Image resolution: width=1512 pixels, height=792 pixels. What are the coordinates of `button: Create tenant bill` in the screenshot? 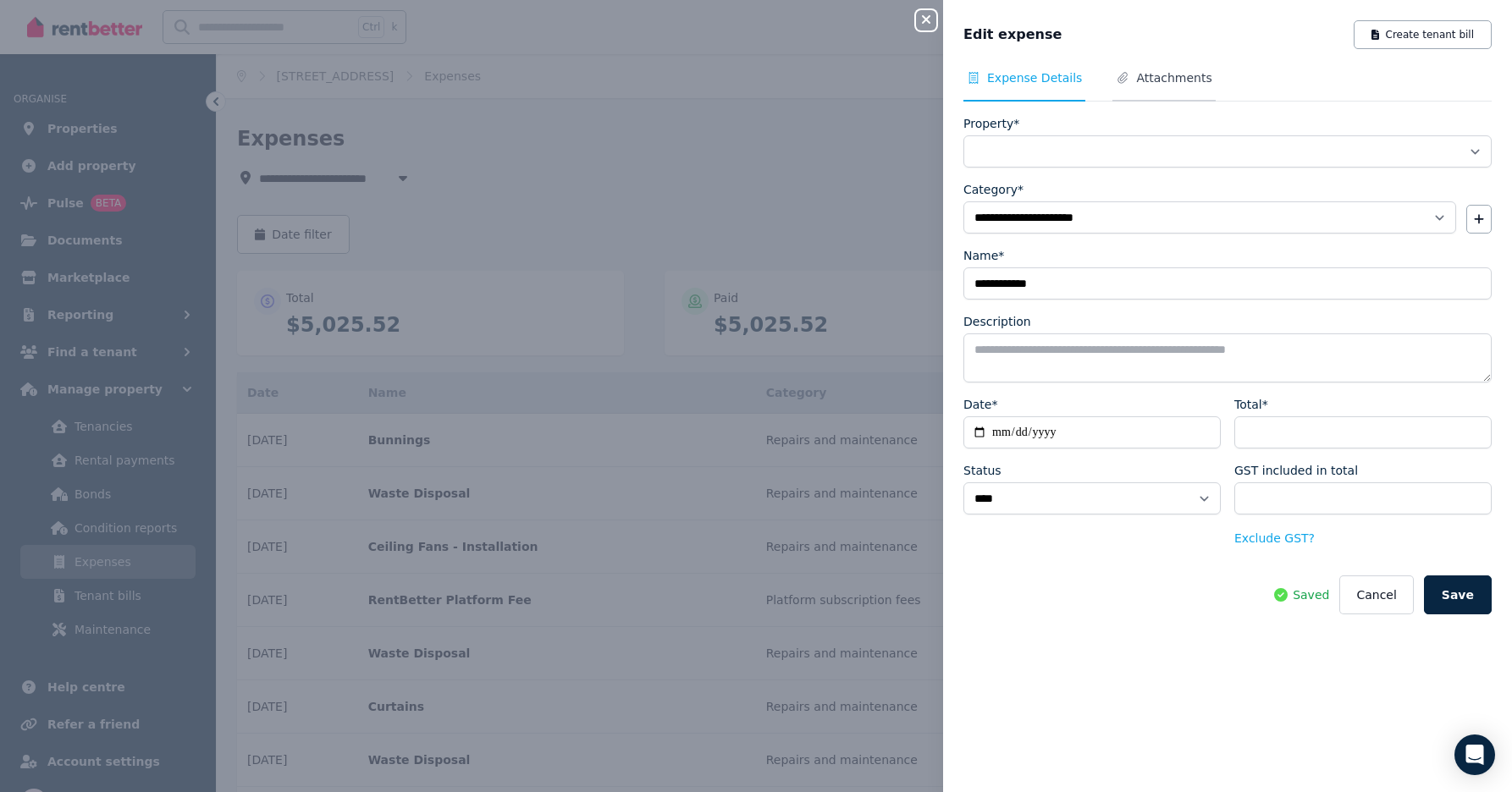 It's located at (1422, 34).